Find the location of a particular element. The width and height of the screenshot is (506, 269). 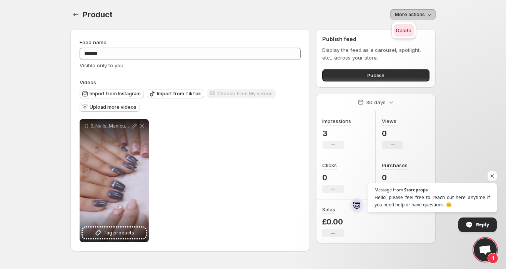

button: Tag products is located at coordinates (114, 233).